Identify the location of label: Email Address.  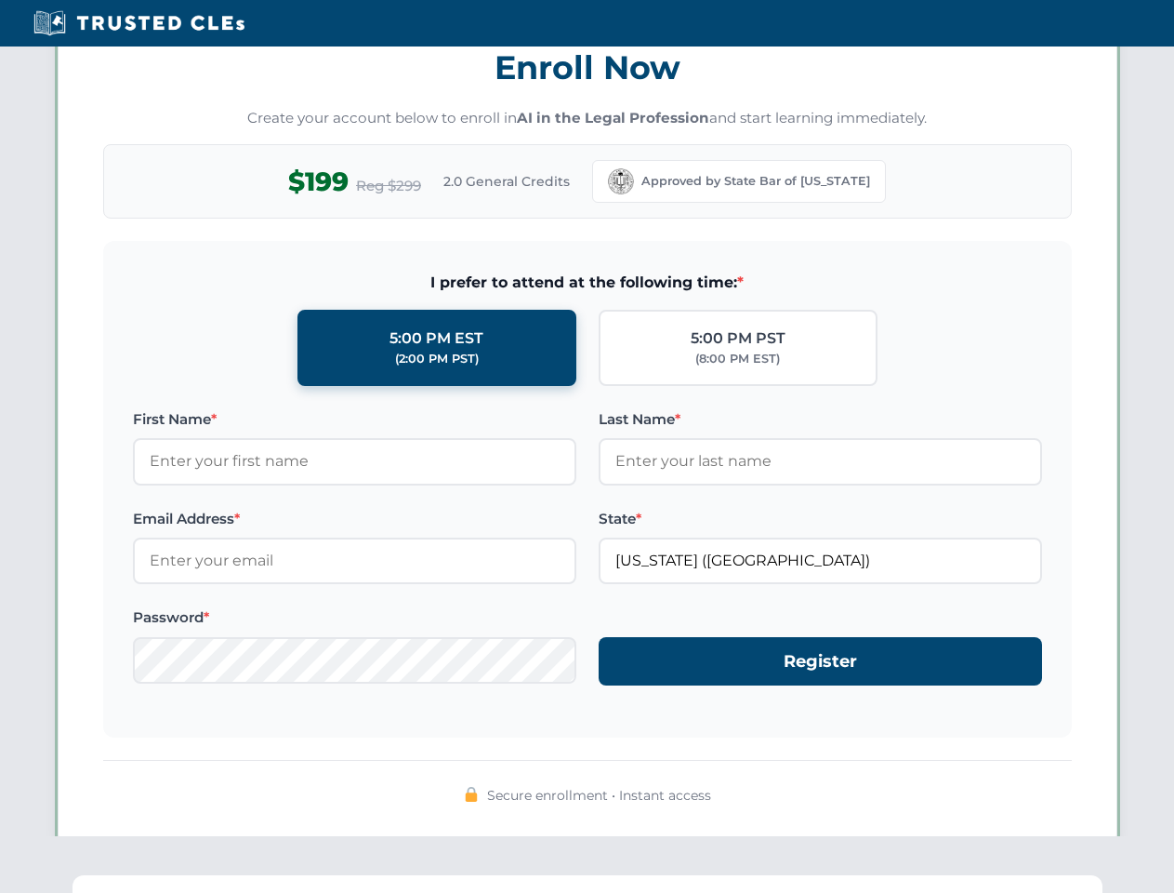
(354, 519).